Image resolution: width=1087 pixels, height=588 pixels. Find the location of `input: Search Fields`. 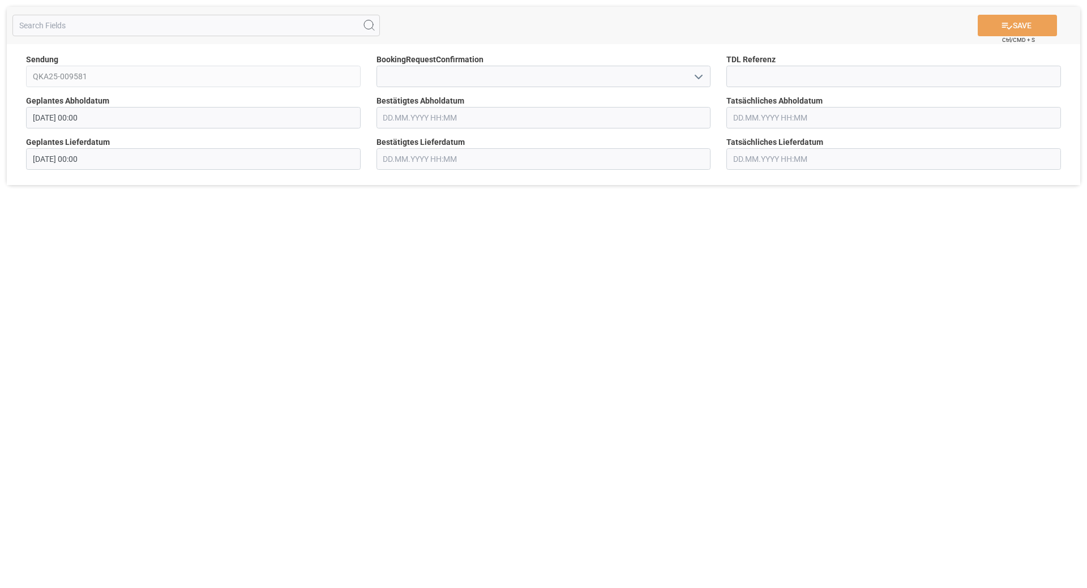

input: Search Fields is located at coordinates (196, 25).